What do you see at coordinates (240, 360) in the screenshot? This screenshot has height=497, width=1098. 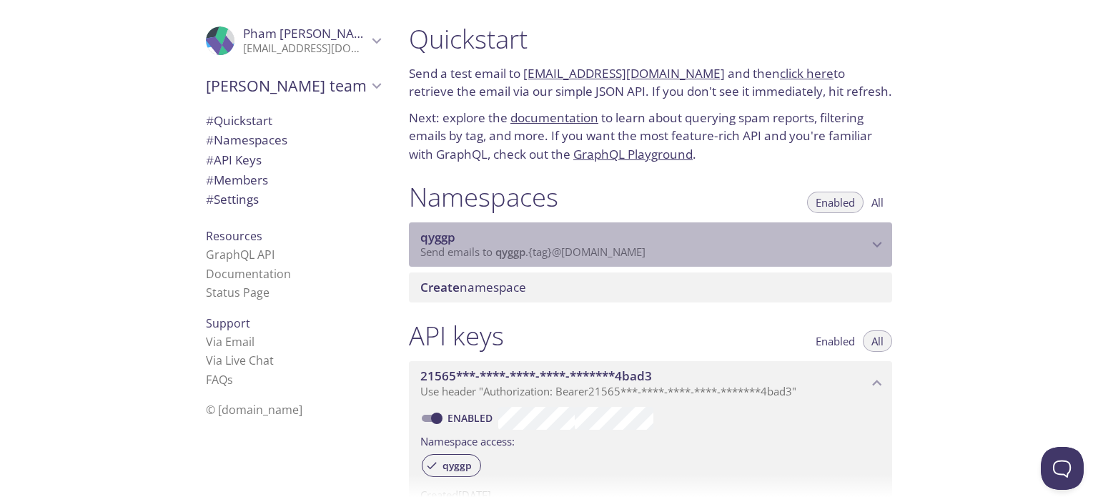 I see `a: Via Live Chat` at bounding box center [240, 360].